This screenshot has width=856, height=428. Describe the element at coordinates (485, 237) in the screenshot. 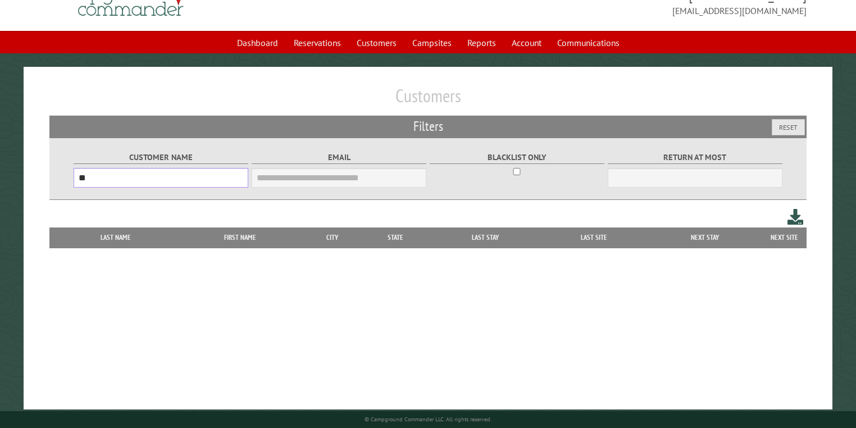

I see `th: Last Stay` at that location.